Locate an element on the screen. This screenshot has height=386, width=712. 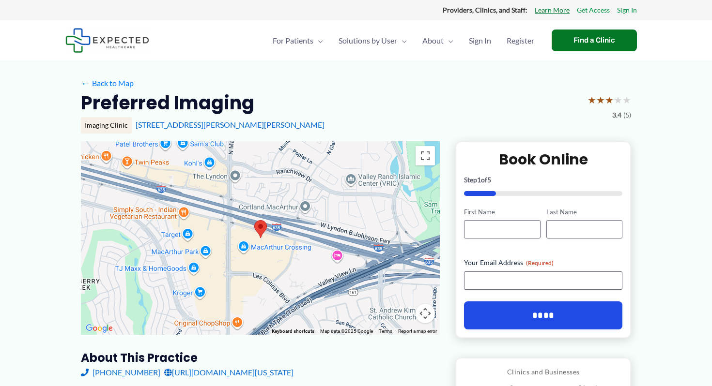
span: (Required) is located at coordinates (539, 263).